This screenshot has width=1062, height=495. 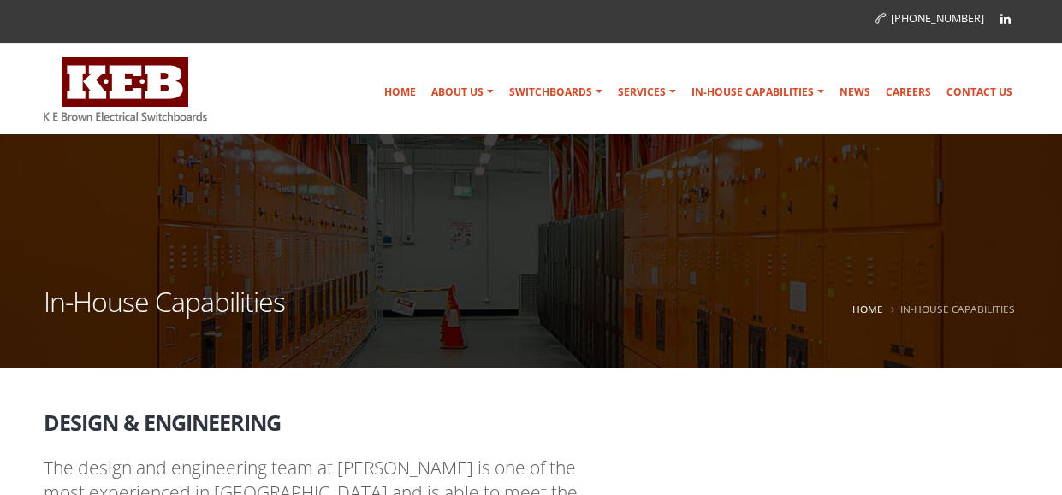 What do you see at coordinates (647, 92) in the screenshot?
I see `a: Services` at bounding box center [647, 92].